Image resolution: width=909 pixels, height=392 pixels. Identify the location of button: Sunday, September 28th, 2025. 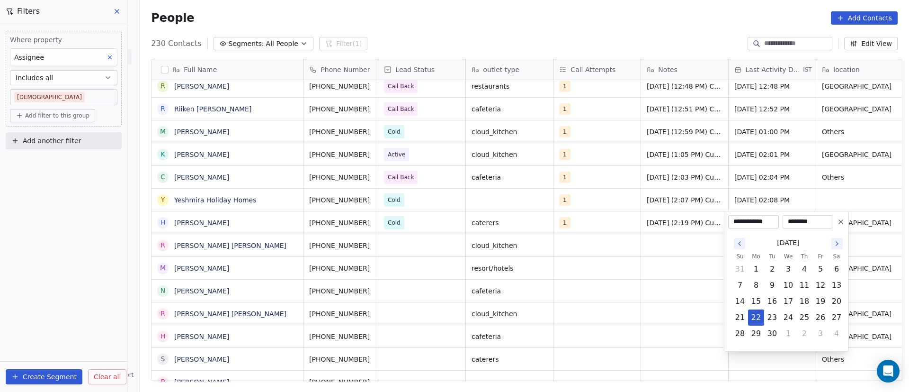
(740, 333).